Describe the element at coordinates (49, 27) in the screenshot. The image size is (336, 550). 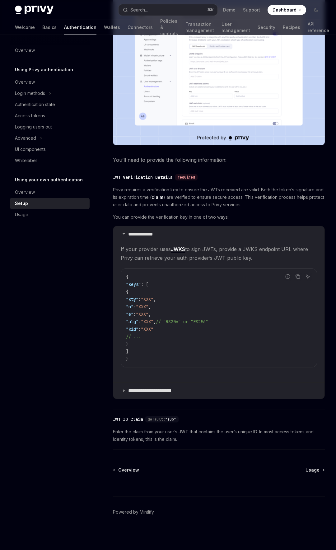
I see `a: Basics` at that location.